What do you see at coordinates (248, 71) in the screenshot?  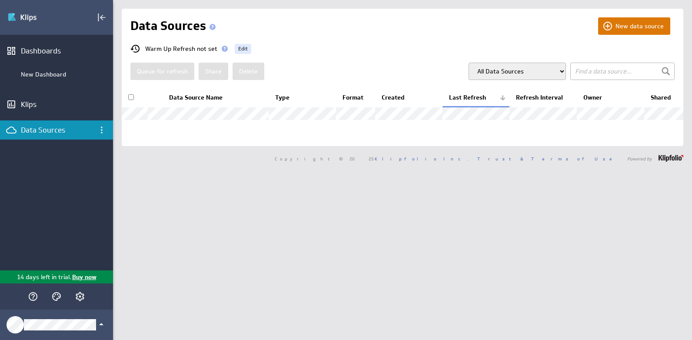 I see `button: Delete` at bounding box center [248, 71].